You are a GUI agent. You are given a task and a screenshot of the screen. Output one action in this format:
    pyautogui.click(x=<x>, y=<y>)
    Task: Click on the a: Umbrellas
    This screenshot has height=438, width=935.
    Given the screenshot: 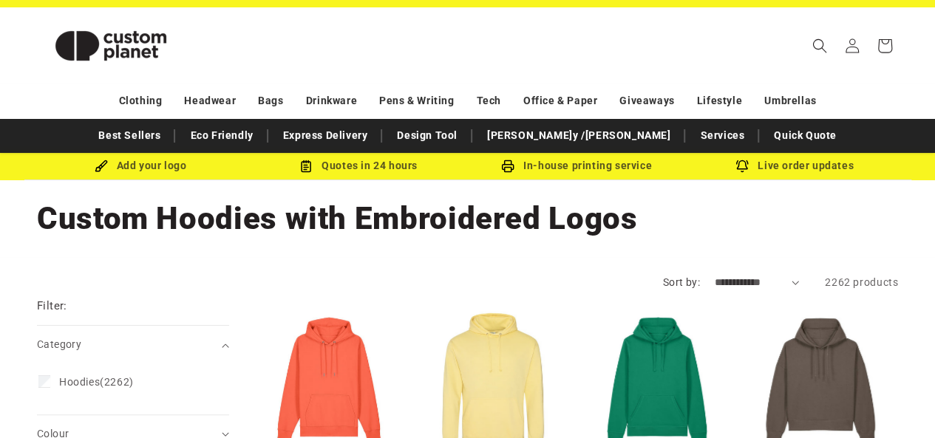 What is the action you would take?
    pyautogui.click(x=790, y=100)
    